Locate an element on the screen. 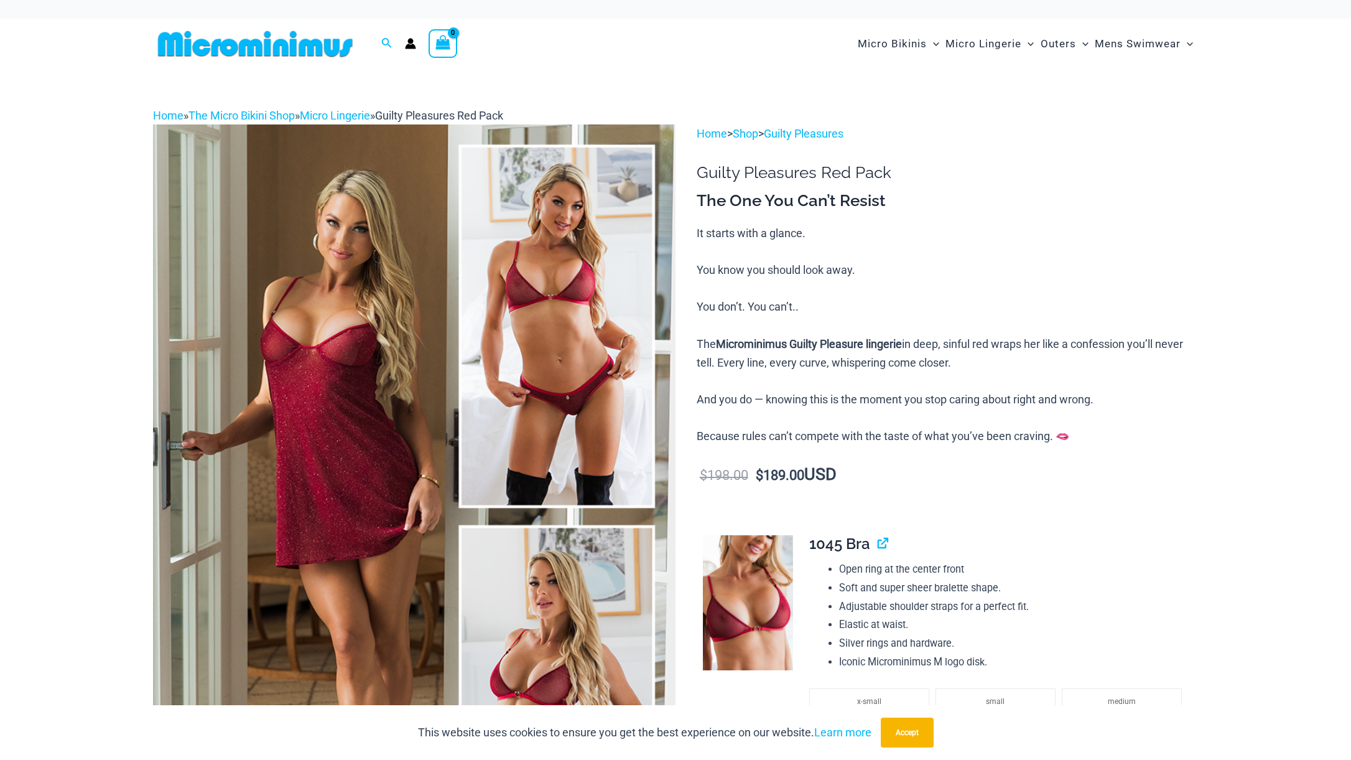  a: Guilty Pleasures Red 1045 Bra is located at coordinates (748, 603).